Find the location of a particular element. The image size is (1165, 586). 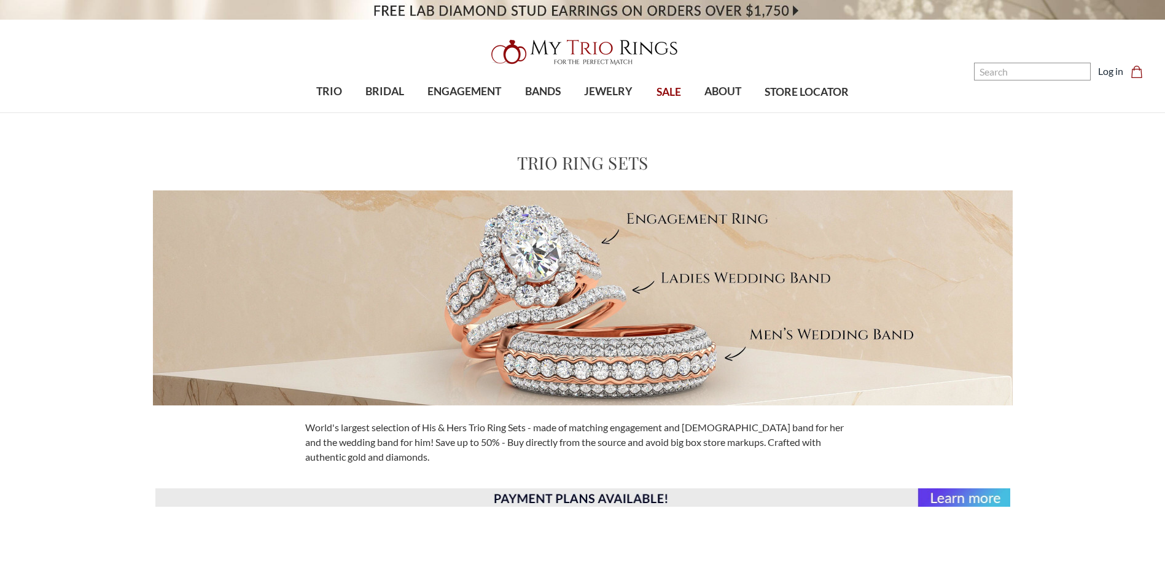

span: JEWELRY is located at coordinates (608, 92).